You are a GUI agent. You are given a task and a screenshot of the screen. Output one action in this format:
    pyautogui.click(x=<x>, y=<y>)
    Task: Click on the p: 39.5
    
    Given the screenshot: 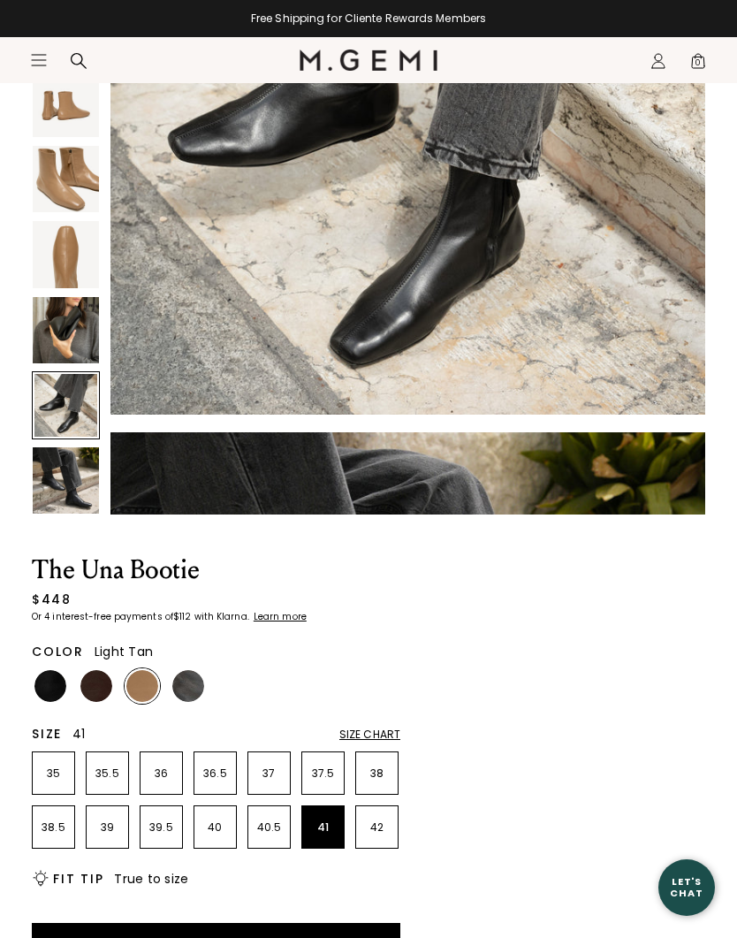 What is the action you would take?
    pyautogui.click(x=161, y=828)
    